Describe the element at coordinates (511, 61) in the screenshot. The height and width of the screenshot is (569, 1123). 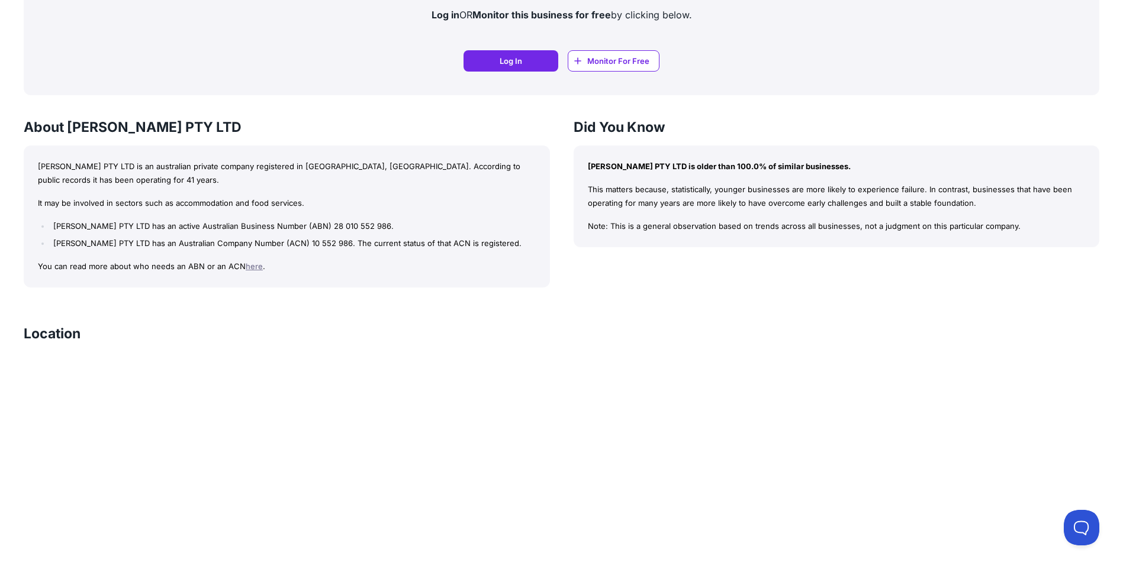
I see `a: Log In` at that location.